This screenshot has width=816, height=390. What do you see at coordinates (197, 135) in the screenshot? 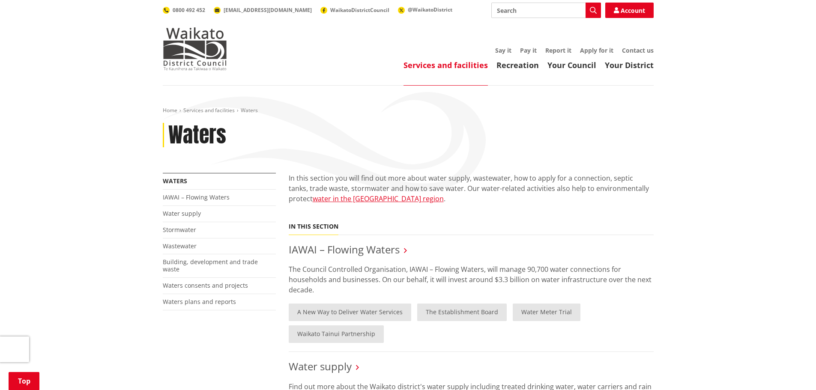
I see `h1: Waters` at bounding box center [197, 135].